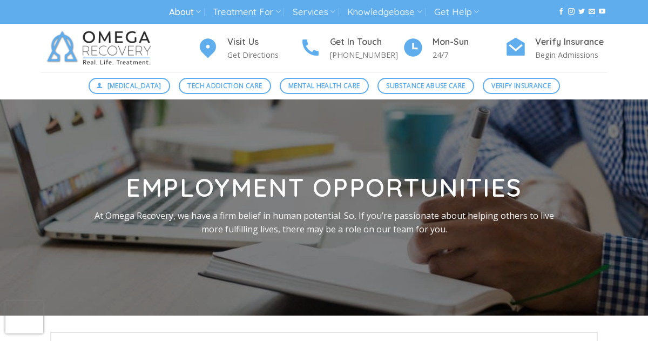 The image size is (648, 341). What do you see at coordinates (225, 86) in the screenshot?
I see `a: Tech Addiction Care` at bounding box center [225, 86].